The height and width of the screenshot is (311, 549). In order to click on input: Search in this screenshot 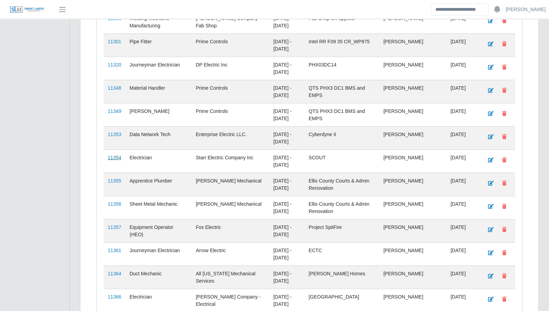, I will do `click(460, 9)`.